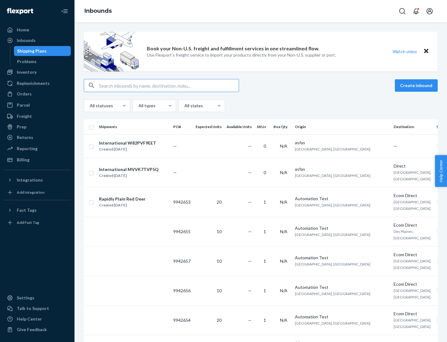  Describe the element at coordinates (29, 319) in the screenshot. I see `div: Help Center` at that location.